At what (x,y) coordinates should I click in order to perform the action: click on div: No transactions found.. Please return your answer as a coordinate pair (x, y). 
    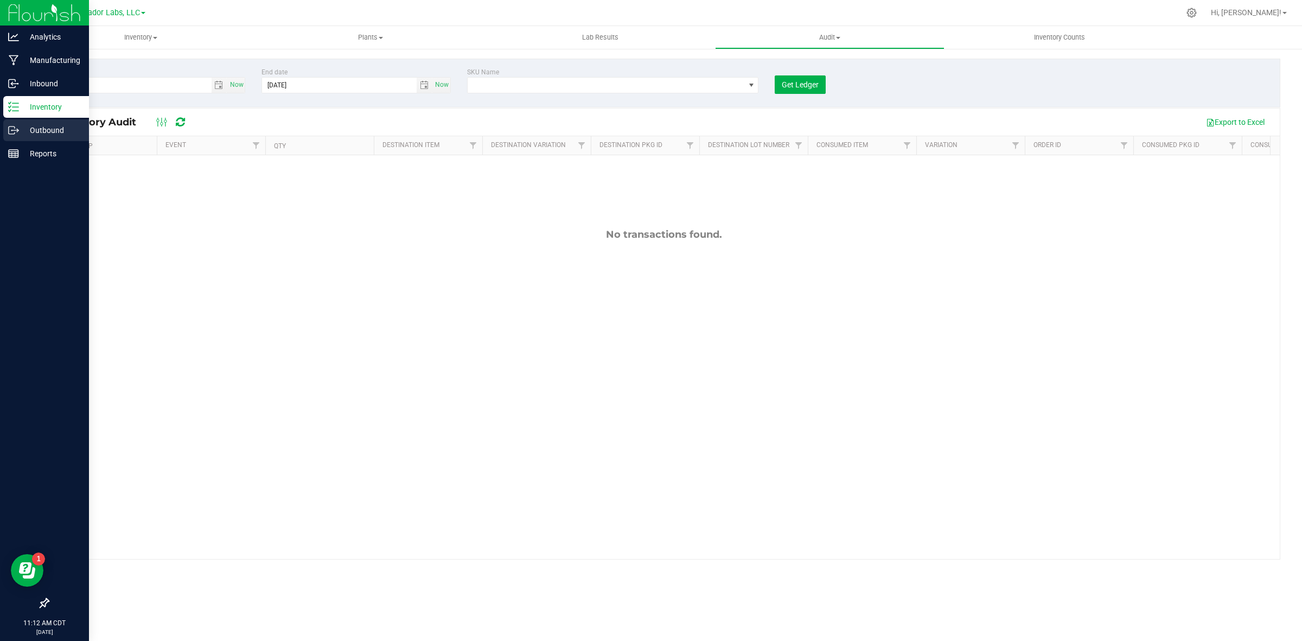
    Looking at the image, I should click on (664, 234).